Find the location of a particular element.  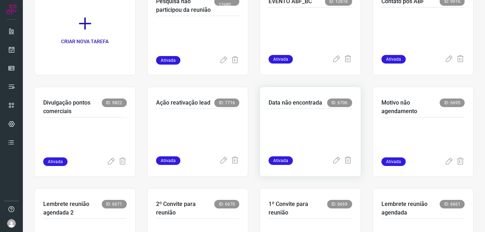

span: ID: 6661 is located at coordinates (452, 204).